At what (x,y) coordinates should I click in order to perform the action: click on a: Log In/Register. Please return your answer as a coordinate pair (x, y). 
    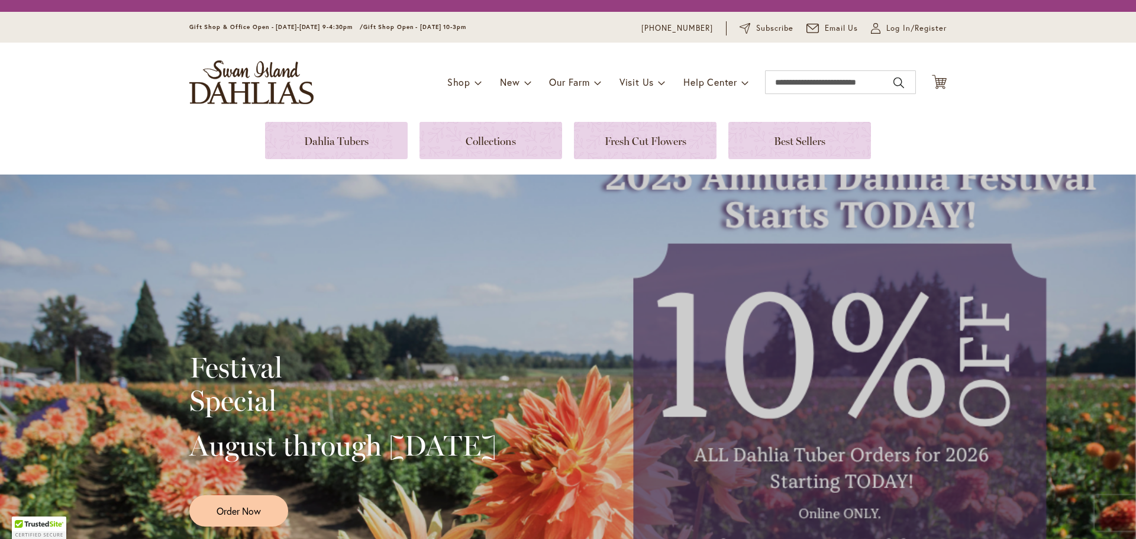
    Looking at the image, I should click on (909, 28).